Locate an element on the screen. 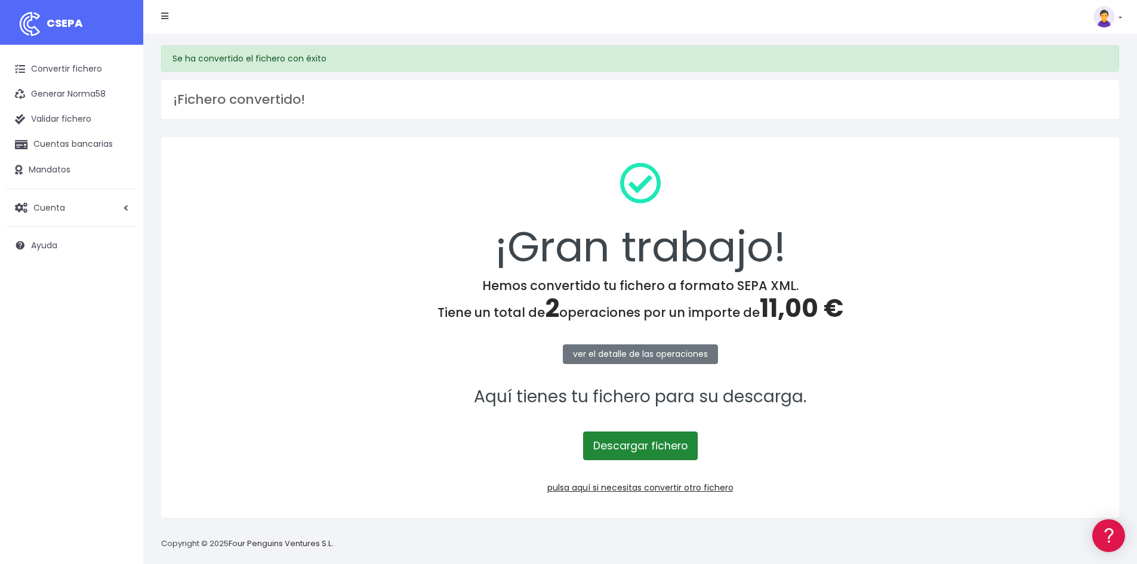  img: profile is located at coordinates (1105, 17).